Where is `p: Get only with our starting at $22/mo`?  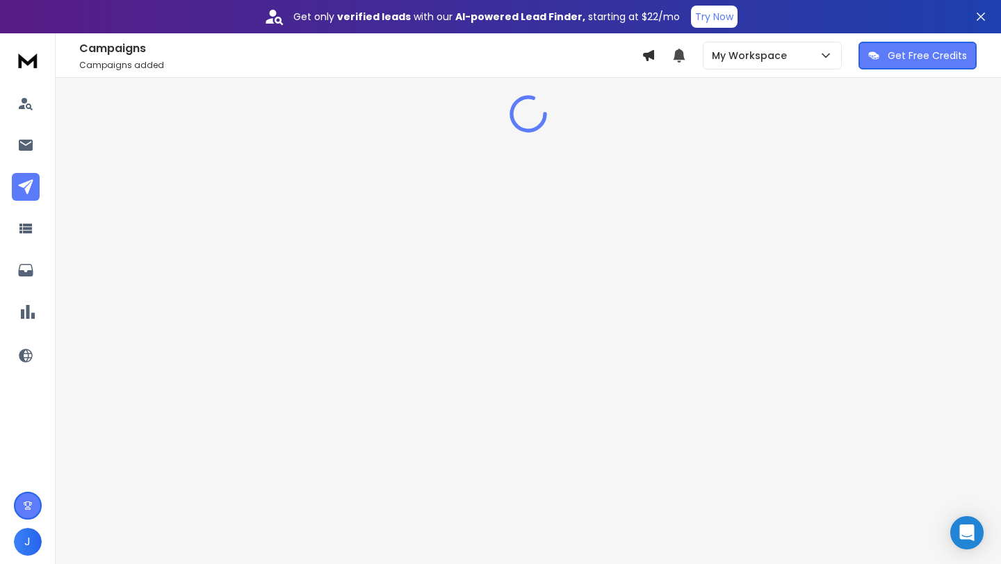 p: Get only with our starting at $22/mo is located at coordinates (486, 17).